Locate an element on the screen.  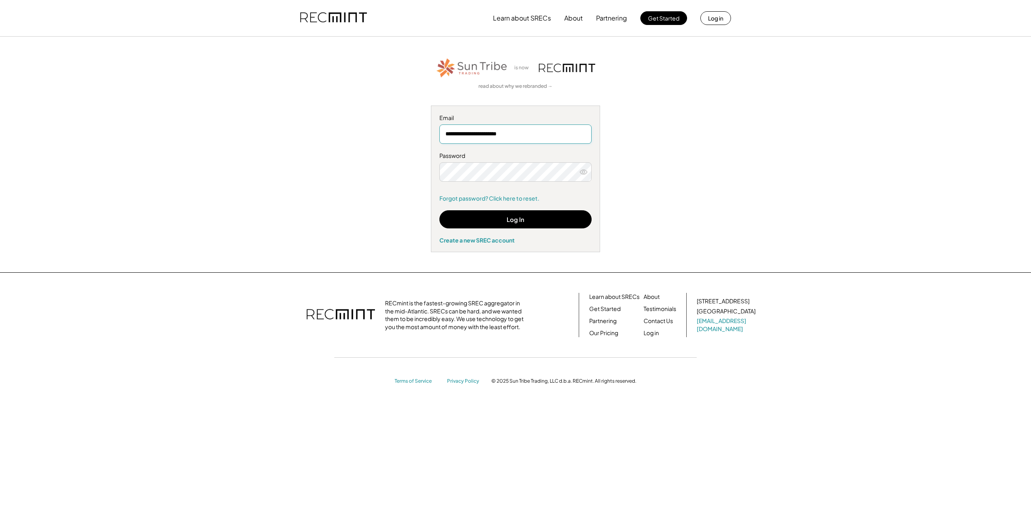
a: Testimonials is located at coordinates (660, 309).